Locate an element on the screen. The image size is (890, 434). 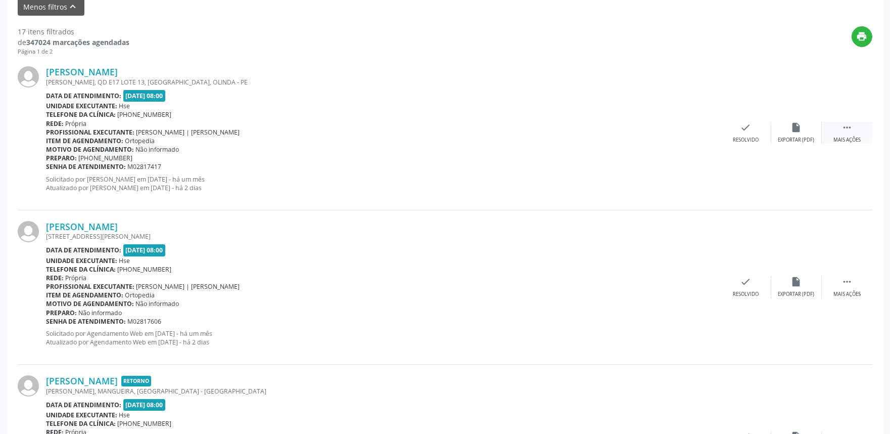
strong: 347024 marcações agendadas is located at coordinates (78, 42).